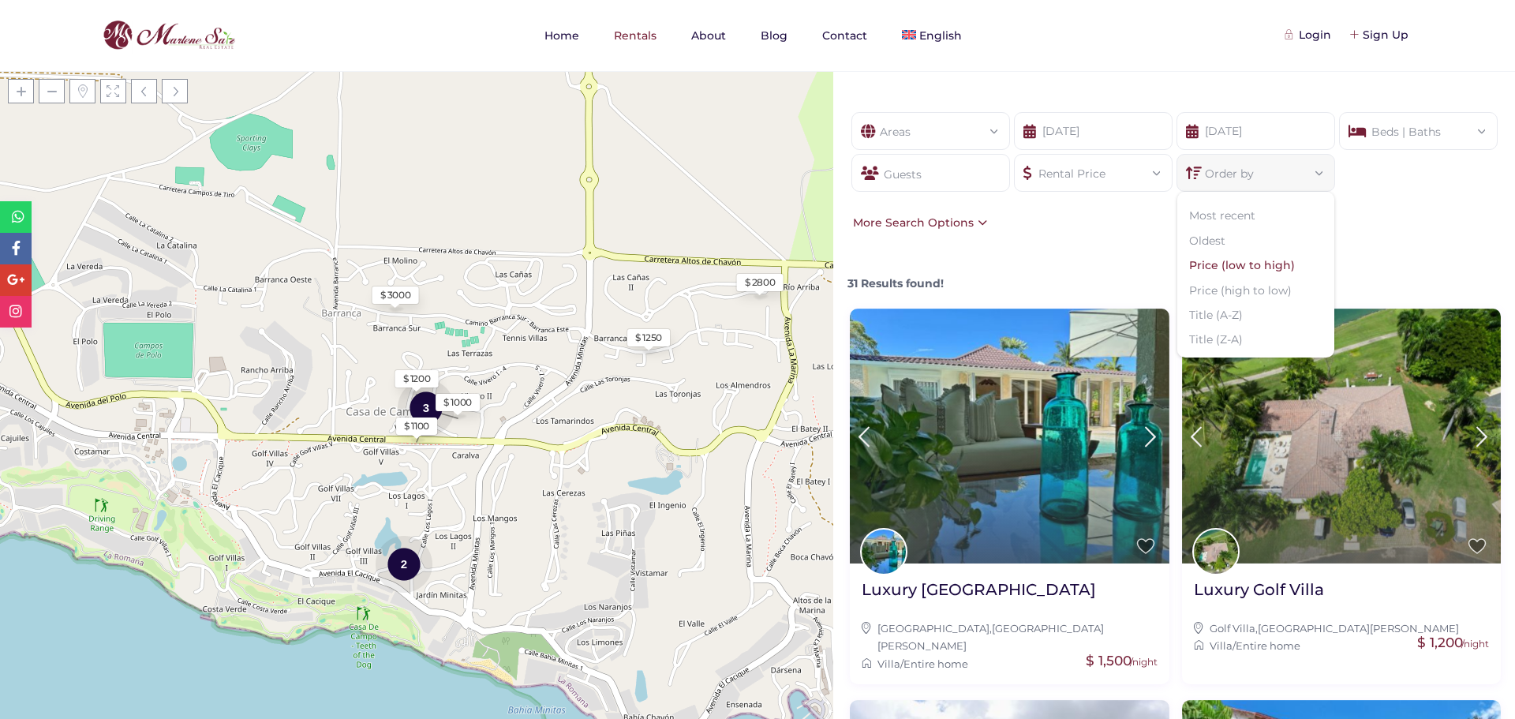 The height and width of the screenshot is (719, 1515). I want to click on li: Most recent, so click(1256, 215).